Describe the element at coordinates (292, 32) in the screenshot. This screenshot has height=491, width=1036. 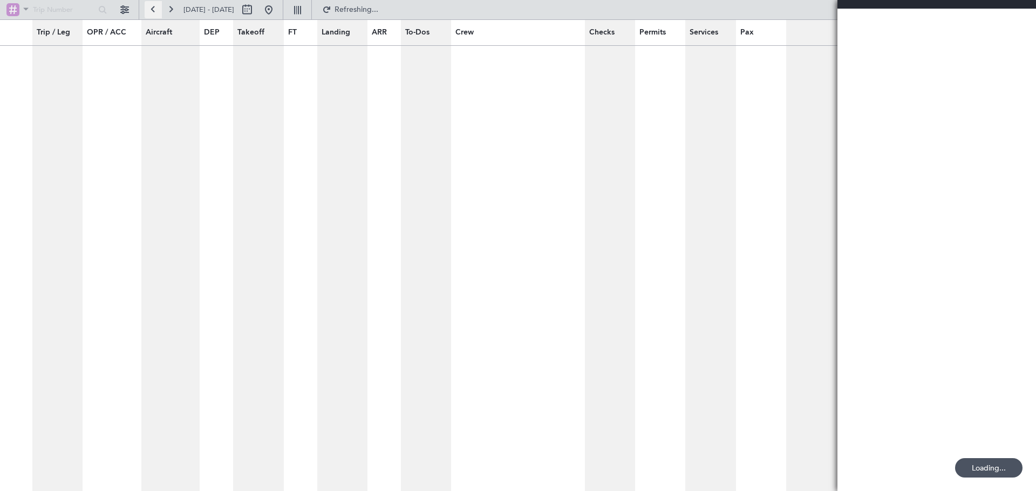
I see `span: FT` at that location.